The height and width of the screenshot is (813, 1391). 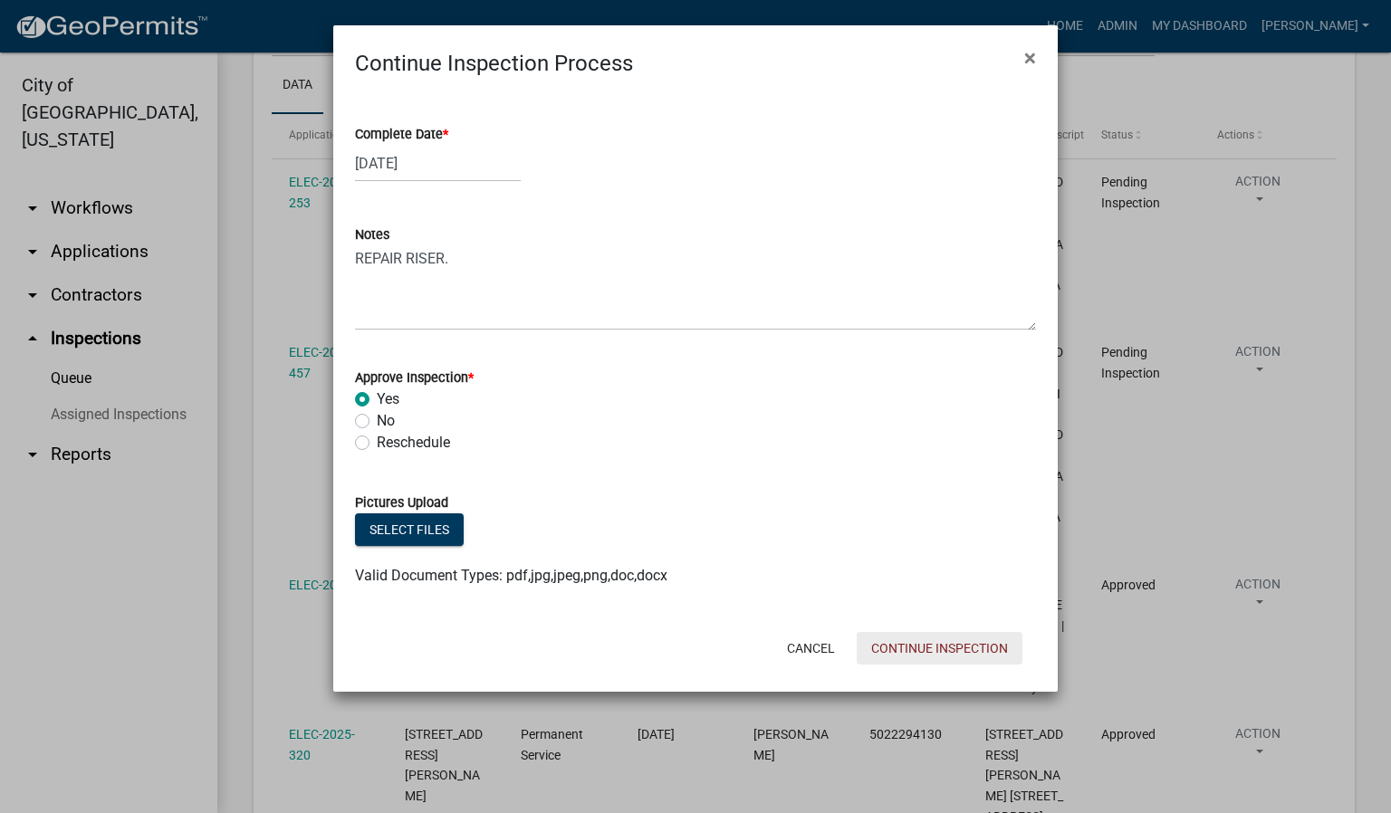 What do you see at coordinates (413, 443) in the screenshot?
I see `label: Reschedule` at bounding box center [413, 443].